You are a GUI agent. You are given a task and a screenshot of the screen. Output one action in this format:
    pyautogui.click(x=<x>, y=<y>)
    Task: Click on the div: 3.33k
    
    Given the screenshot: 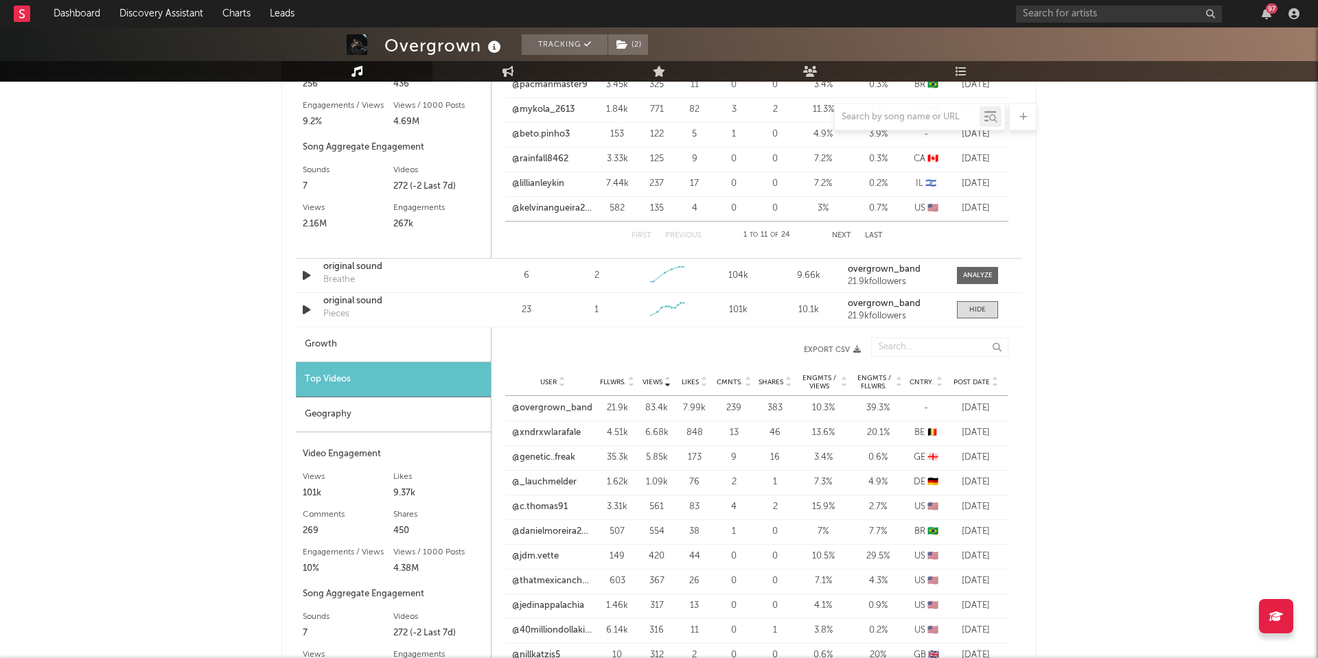 What is the action you would take?
    pyautogui.click(x=617, y=159)
    